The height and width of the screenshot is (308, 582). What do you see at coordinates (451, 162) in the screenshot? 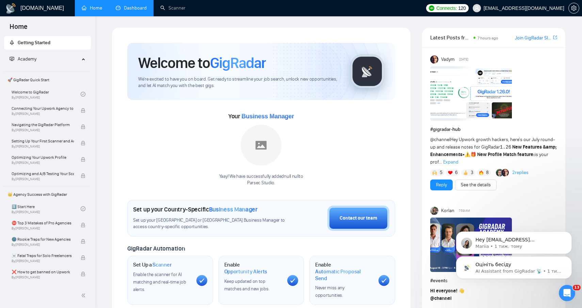
I see `span: Expand` at bounding box center [451, 162].